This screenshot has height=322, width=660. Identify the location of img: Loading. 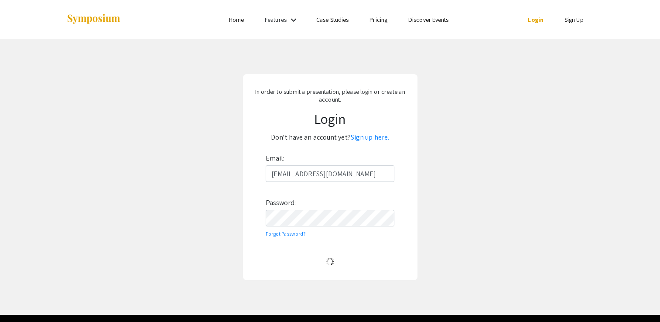
(330, 261).